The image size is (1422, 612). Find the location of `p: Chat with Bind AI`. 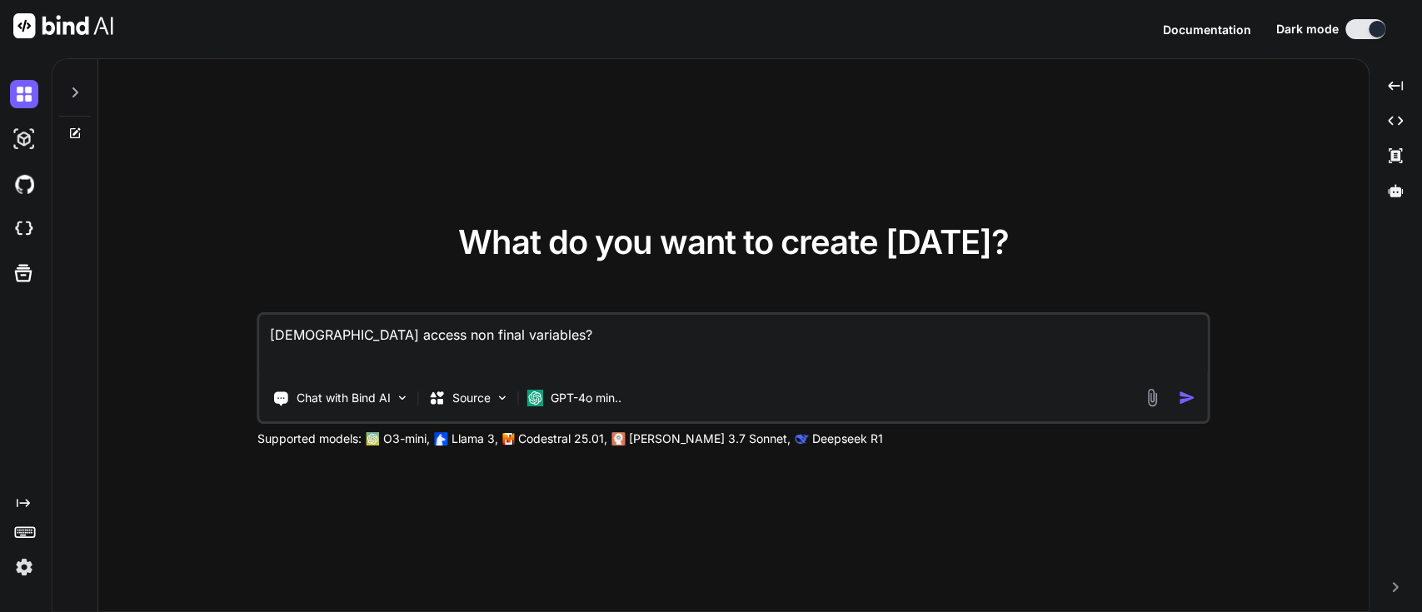

p: Chat with Bind AI is located at coordinates (343, 398).